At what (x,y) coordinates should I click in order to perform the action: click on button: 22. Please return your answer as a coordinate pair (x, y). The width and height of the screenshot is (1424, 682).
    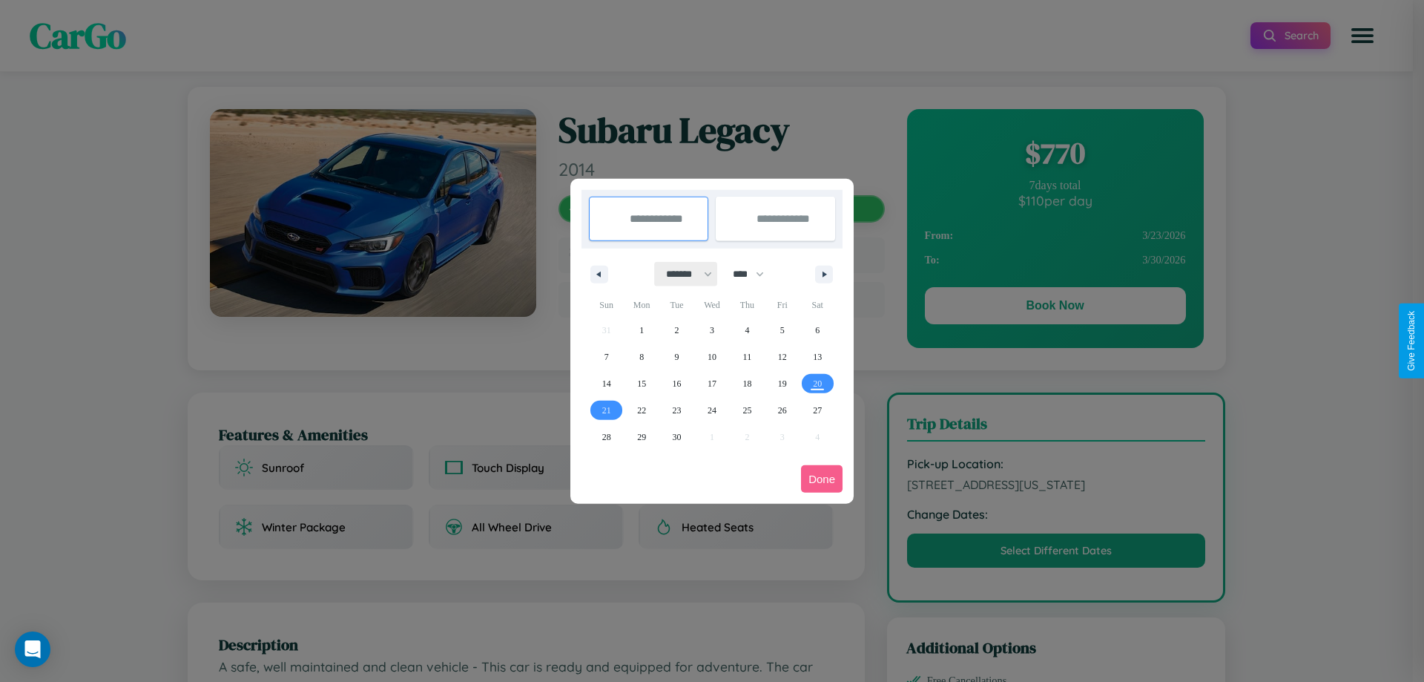
    Looking at the image, I should click on (641, 410).